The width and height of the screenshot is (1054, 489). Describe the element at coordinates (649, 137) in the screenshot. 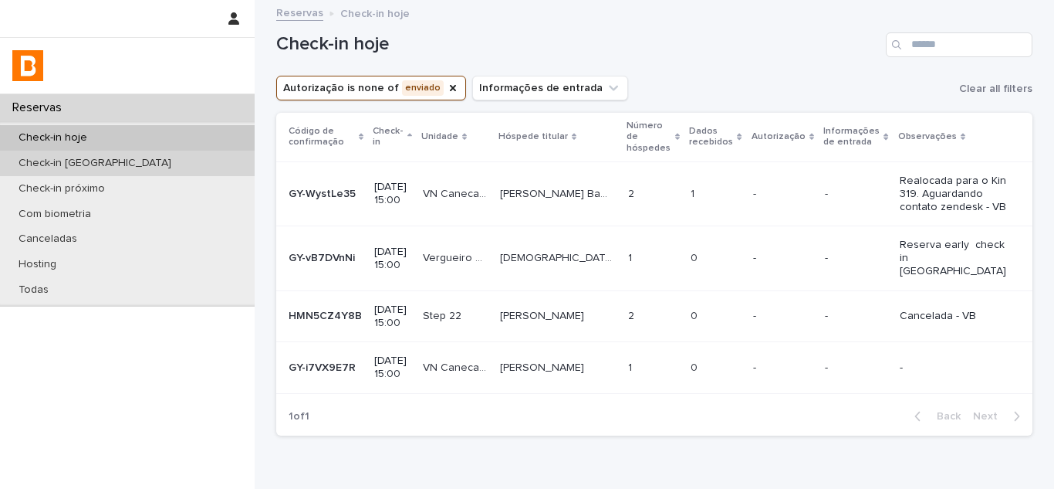

I see `p: Número de hóspedes` at that location.